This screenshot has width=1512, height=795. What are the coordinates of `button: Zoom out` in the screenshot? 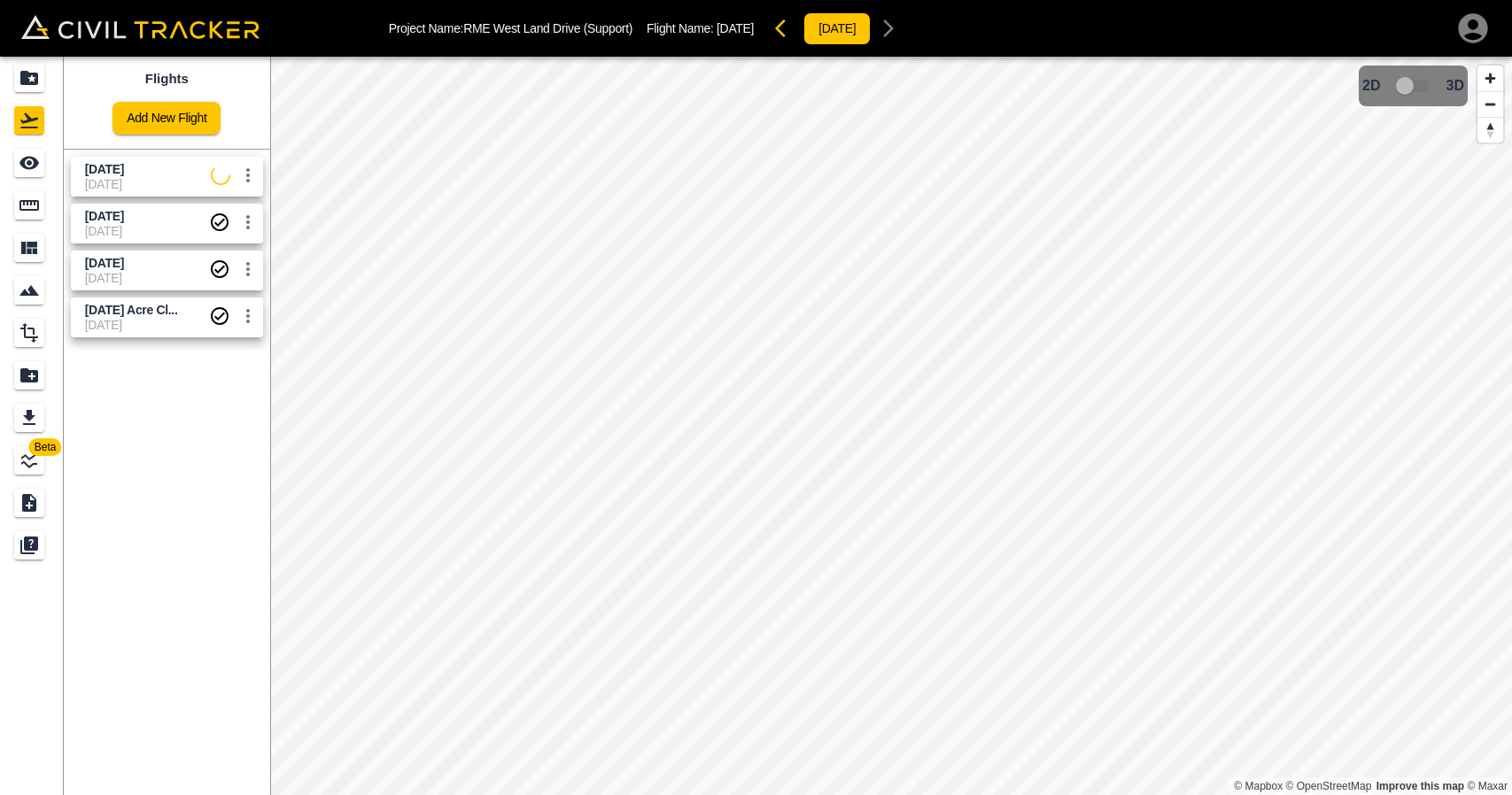 It's located at (1489, 103).